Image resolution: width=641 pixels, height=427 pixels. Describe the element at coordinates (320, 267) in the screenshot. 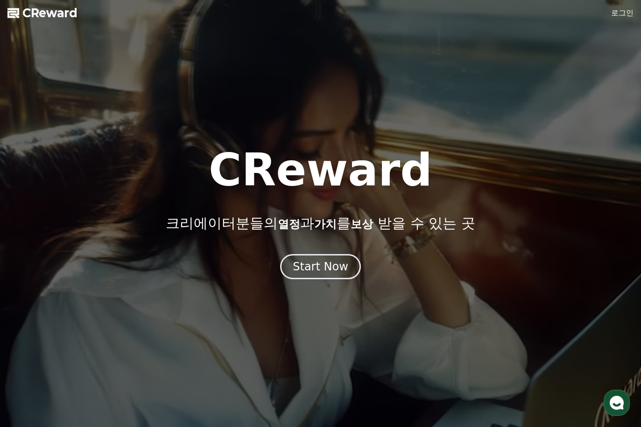

I see `button: Start Now` at that location.